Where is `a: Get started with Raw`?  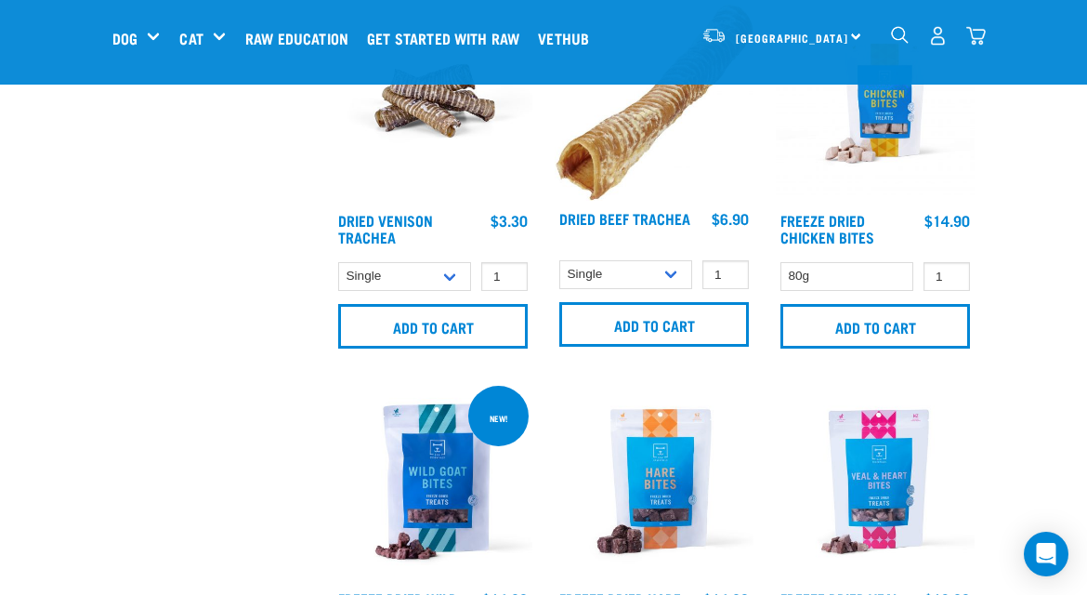 a: Get started with Raw is located at coordinates (448, 38).